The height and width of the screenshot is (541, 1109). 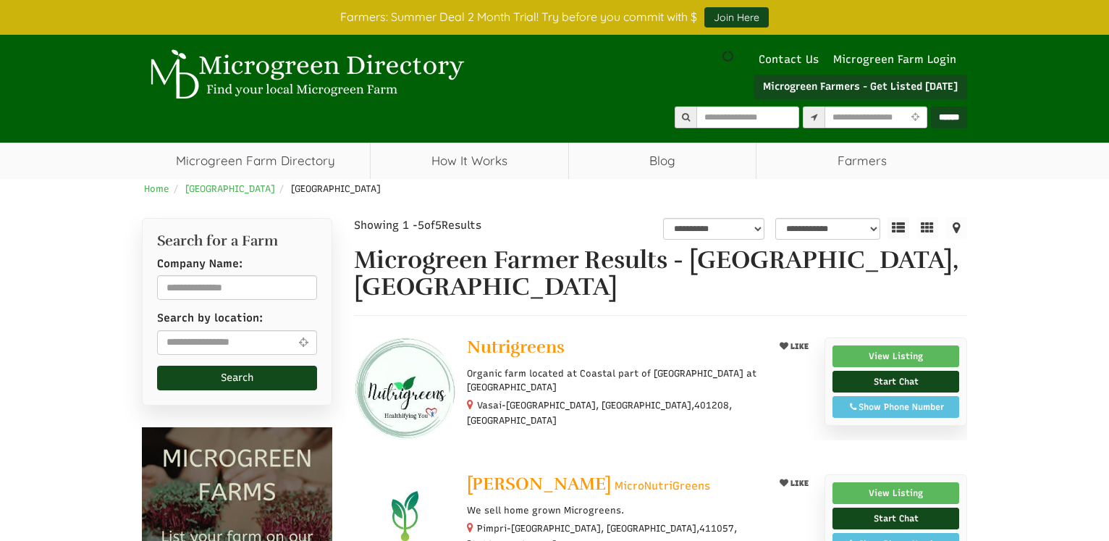 I want to click on span: Farmers, so click(x=861, y=161).